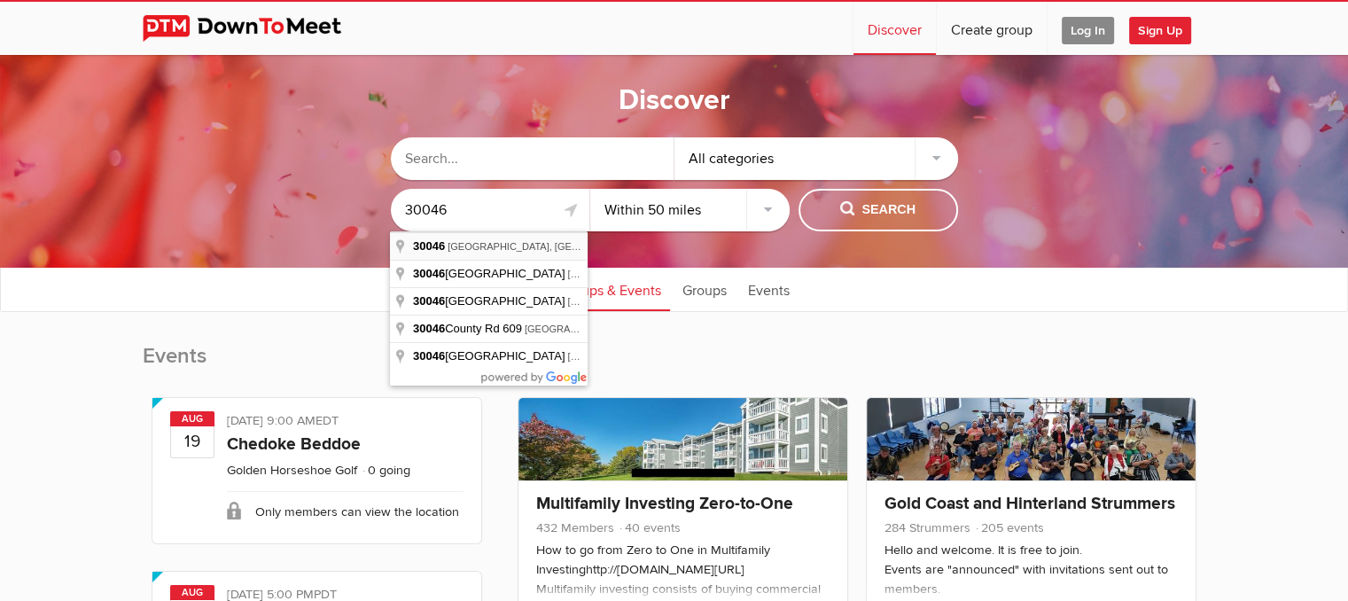 Image resolution: width=1348 pixels, height=601 pixels. I want to click on a: Create group, so click(992, 28).